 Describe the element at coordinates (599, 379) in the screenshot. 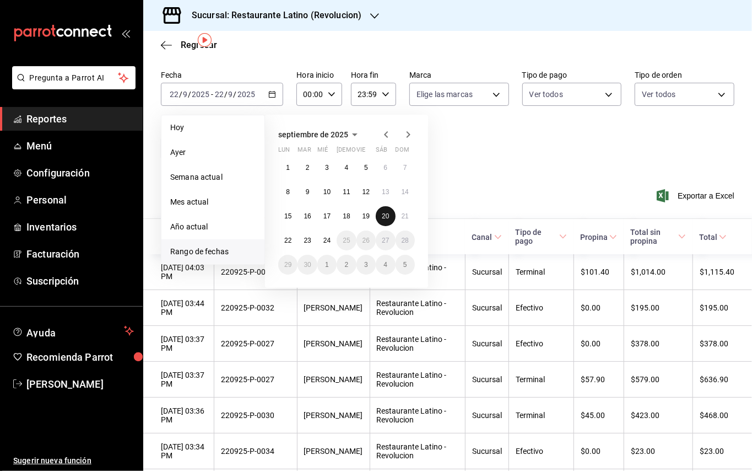

I see `div: $57.90` at that location.